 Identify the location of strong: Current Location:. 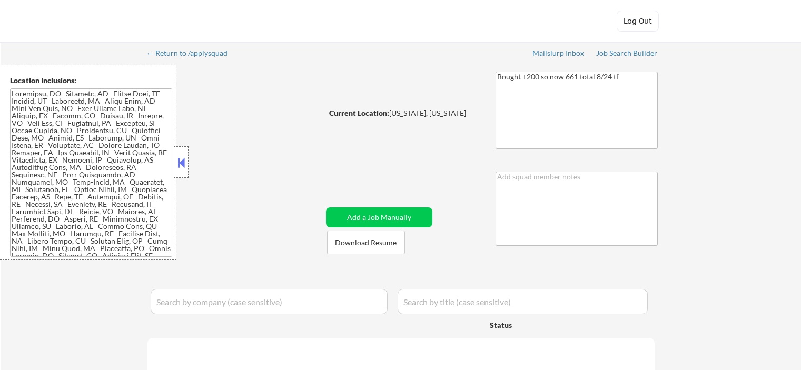
(359, 113).